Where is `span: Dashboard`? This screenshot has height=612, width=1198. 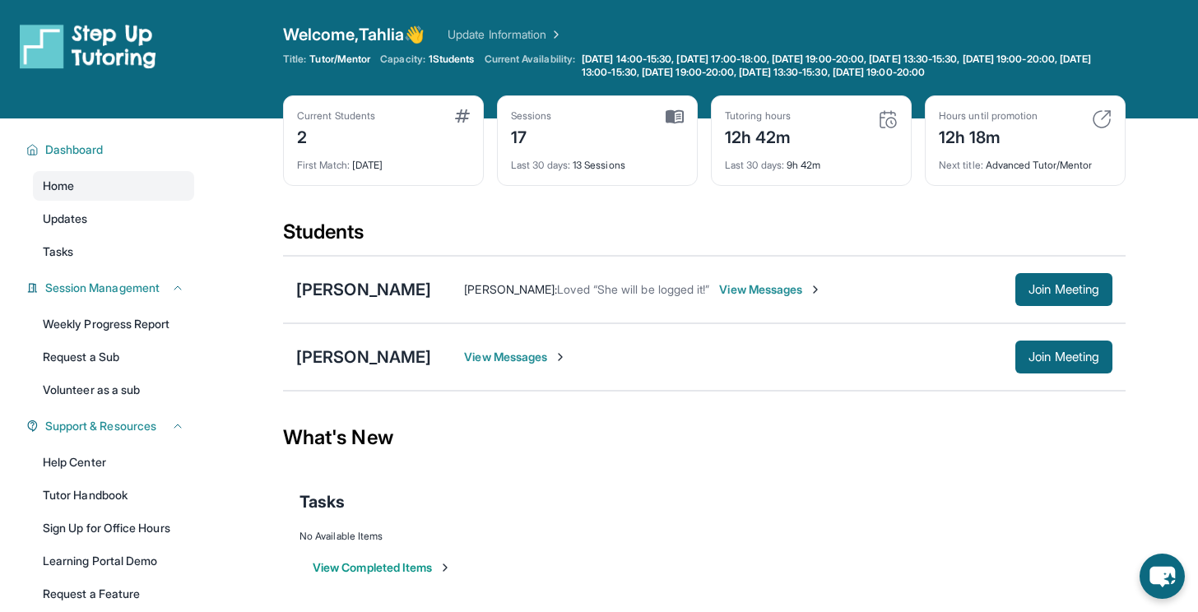
span: Dashboard is located at coordinates (74, 150).